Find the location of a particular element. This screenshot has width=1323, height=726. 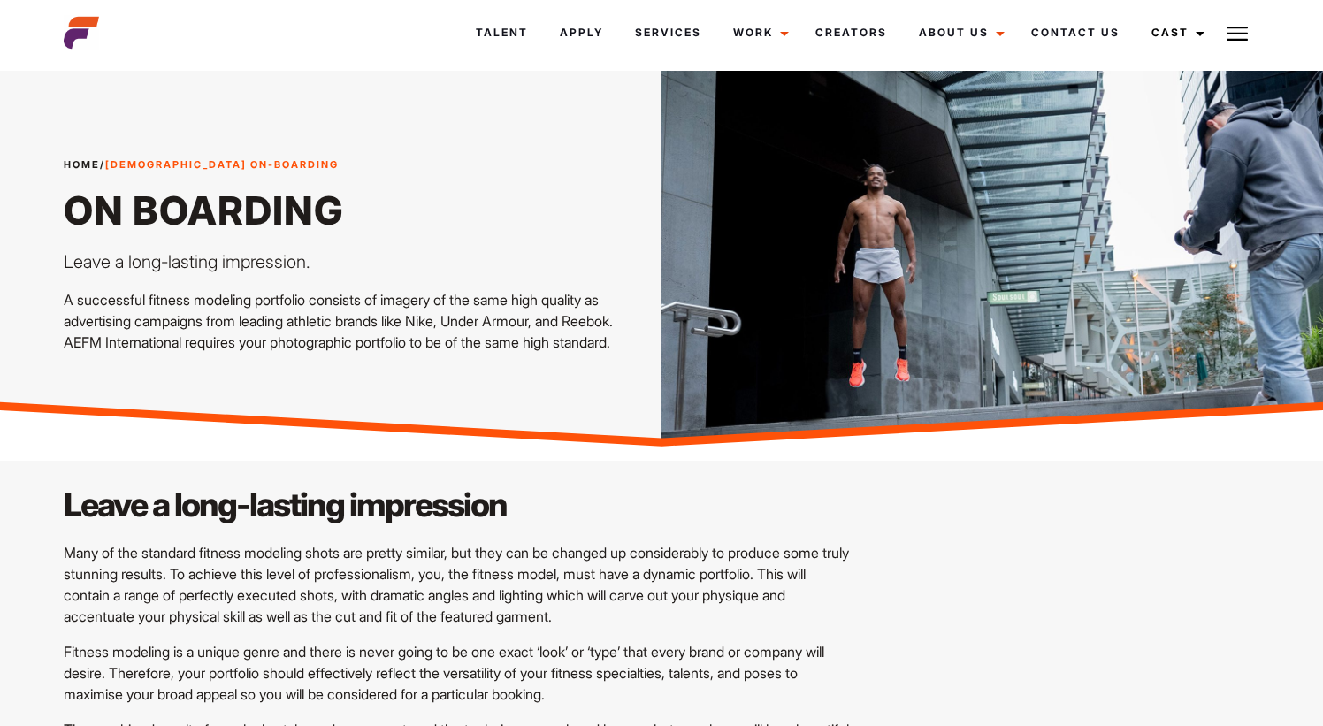

p: A successful fitness modeling portfolio consists of imagery of the same high quality as advertisi... is located at coordinates (357, 321).